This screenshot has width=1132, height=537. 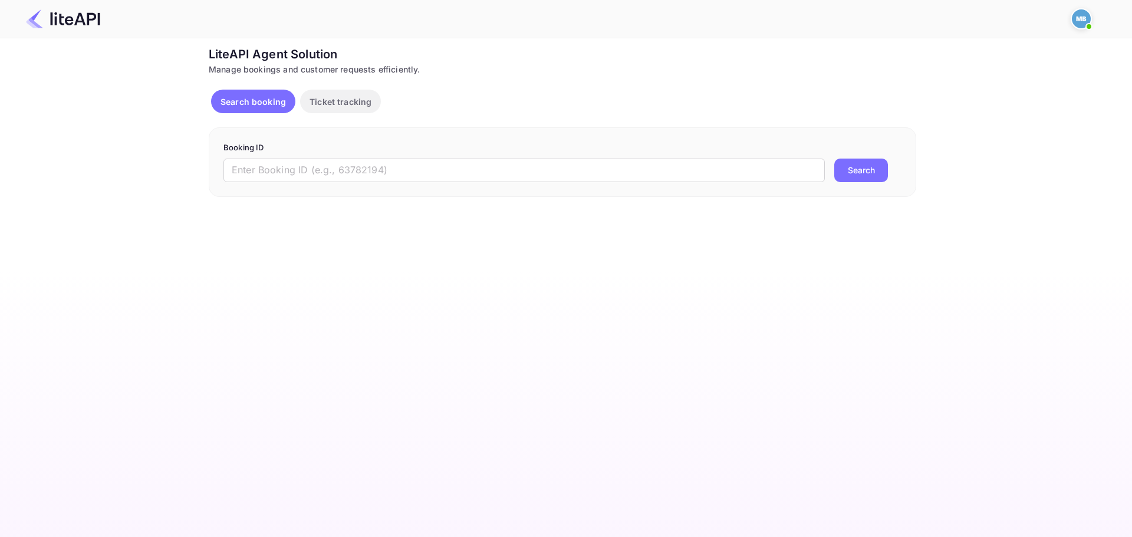 I want to click on input: Enter Booking ID (e.g., 63782194), so click(x=524, y=170).